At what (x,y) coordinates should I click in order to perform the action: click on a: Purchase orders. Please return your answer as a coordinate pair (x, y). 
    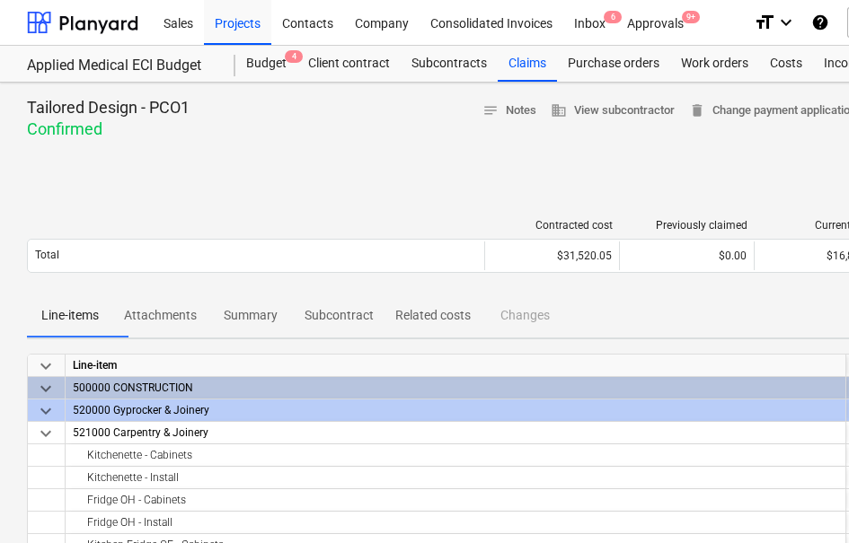
    Looking at the image, I should click on (613, 64).